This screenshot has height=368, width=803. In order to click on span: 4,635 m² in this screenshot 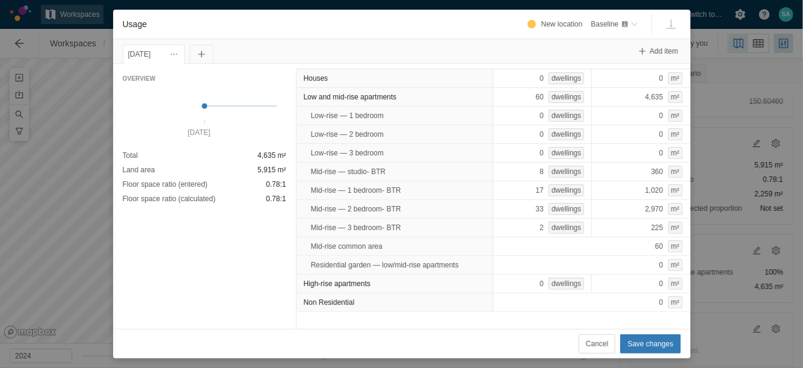, I will do `click(271, 155)`.